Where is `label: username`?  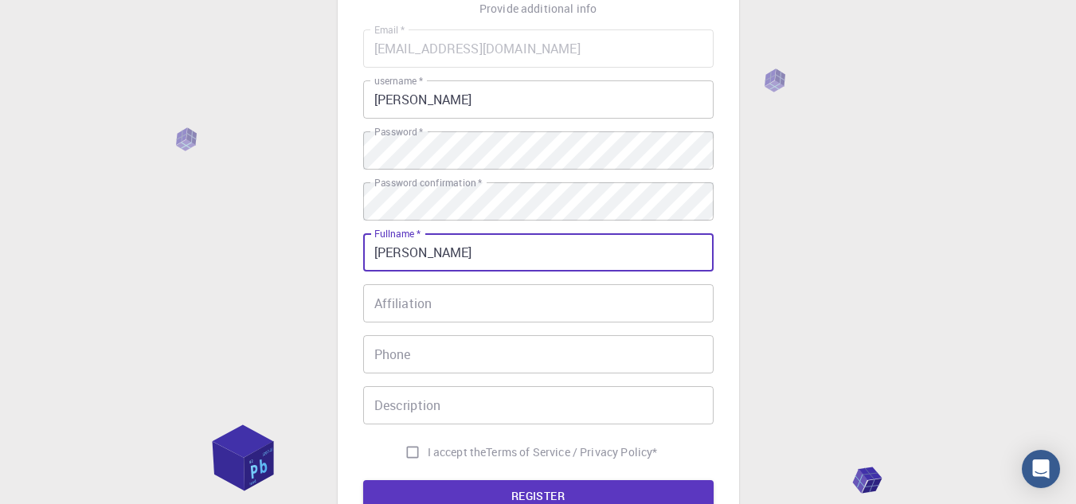
label: username is located at coordinates (398, 80).